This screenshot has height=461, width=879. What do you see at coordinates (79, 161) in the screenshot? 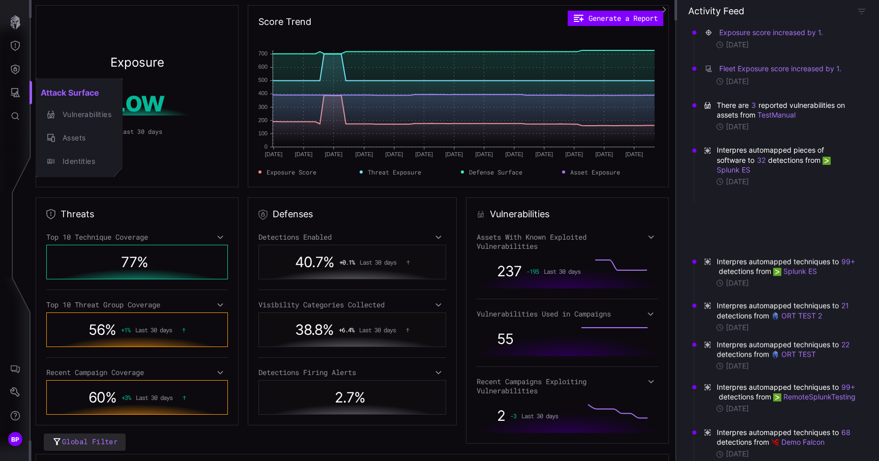
I see `a: Identities` at bounding box center [79, 161].